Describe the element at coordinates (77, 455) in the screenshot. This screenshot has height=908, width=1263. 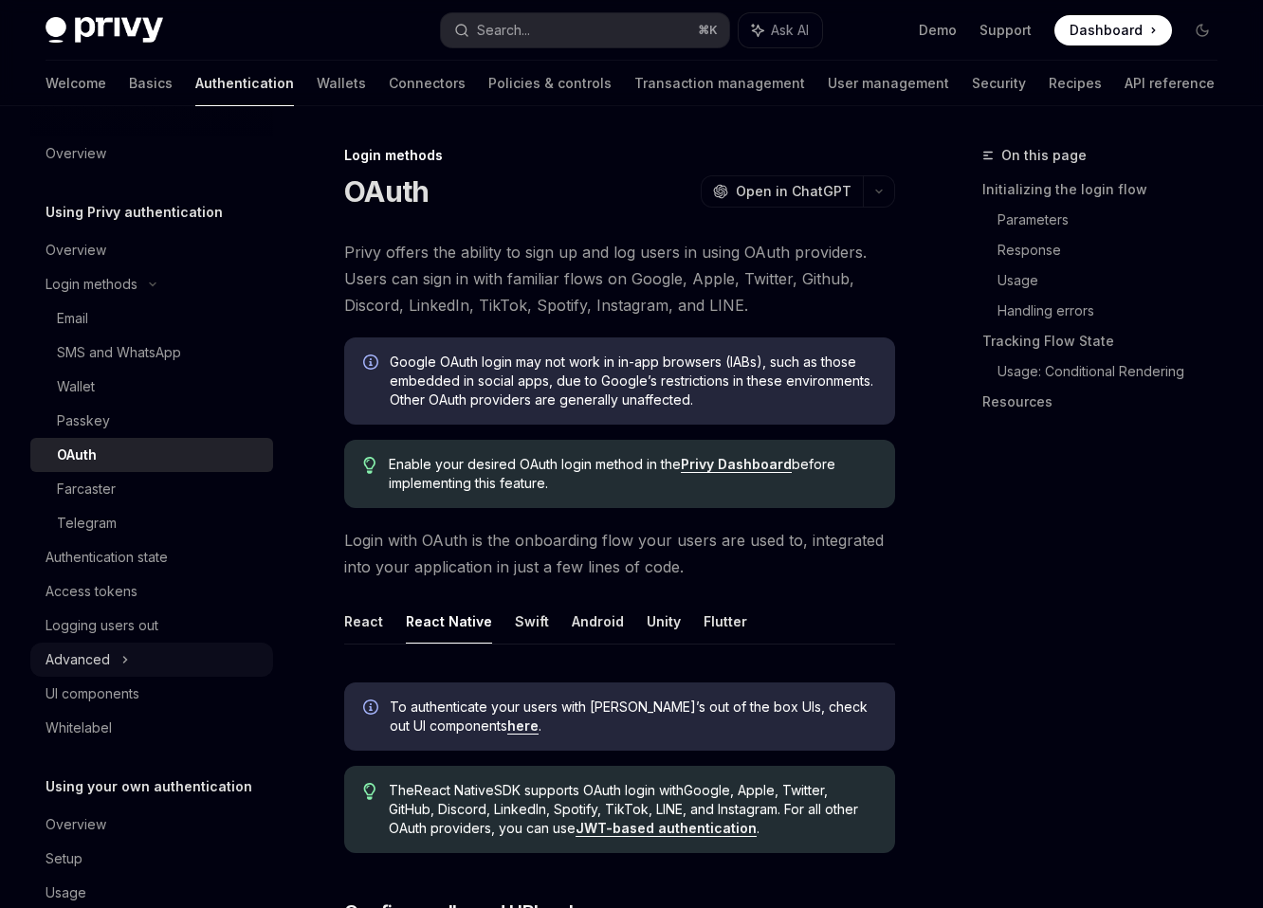
I see `div: OAuth` at that location.